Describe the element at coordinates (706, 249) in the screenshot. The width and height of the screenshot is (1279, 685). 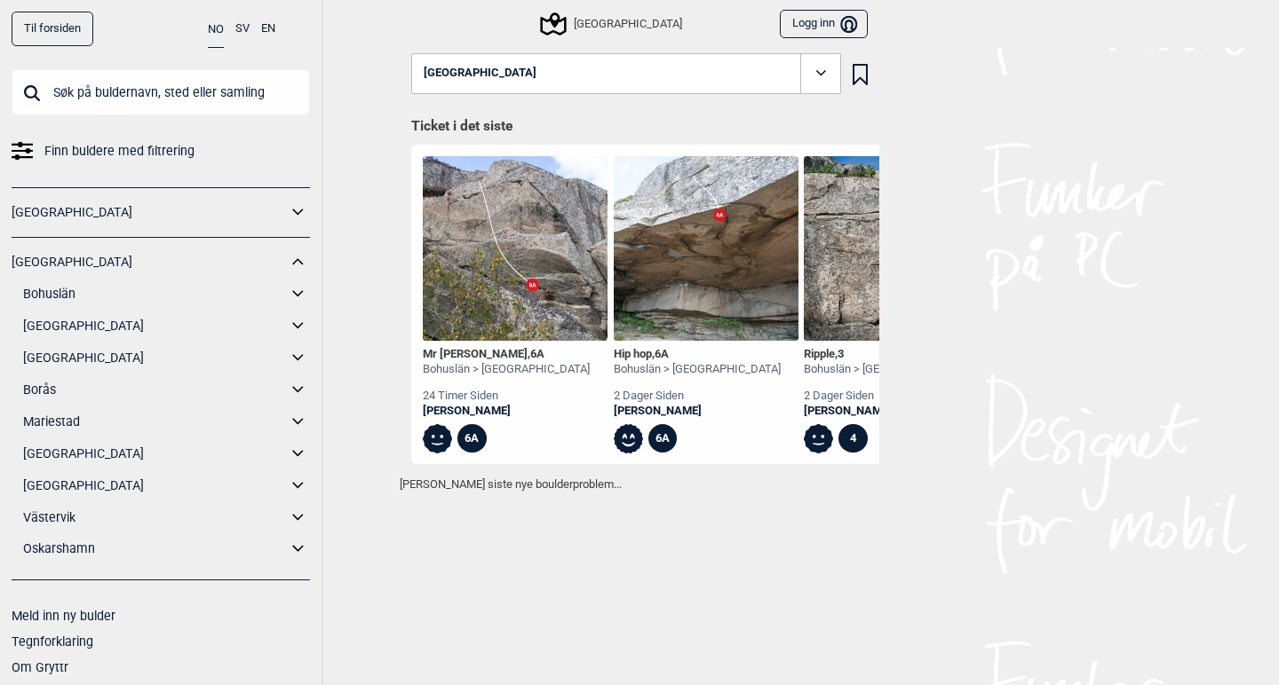
I see `img: Hip hop` at that location.